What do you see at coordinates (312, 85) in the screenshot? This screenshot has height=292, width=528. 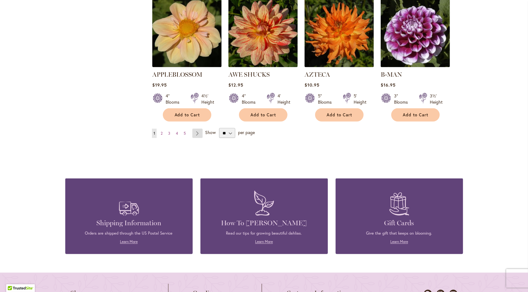 I see `span: $10.95` at bounding box center [312, 85].